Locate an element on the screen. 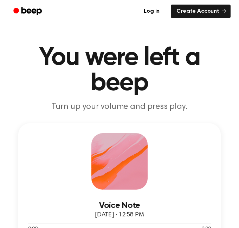 The height and width of the screenshot is (228, 239). a: Log in is located at coordinates (152, 11).